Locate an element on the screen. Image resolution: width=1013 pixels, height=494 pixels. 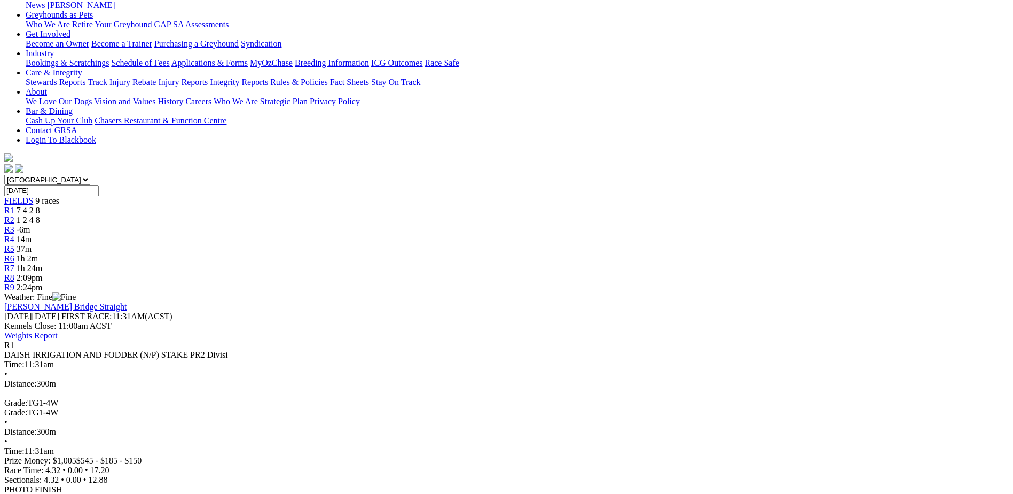
a: Integrity Reports is located at coordinates (239, 82).